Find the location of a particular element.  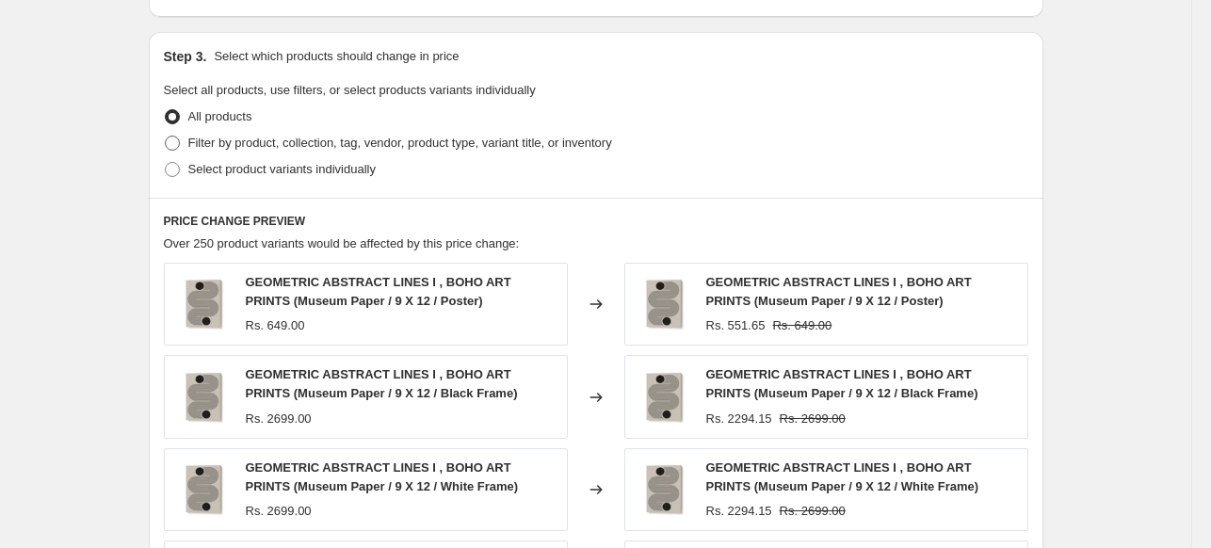

h6: PRICE CHANGE PREVIEW is located at coordinates (596, 221).